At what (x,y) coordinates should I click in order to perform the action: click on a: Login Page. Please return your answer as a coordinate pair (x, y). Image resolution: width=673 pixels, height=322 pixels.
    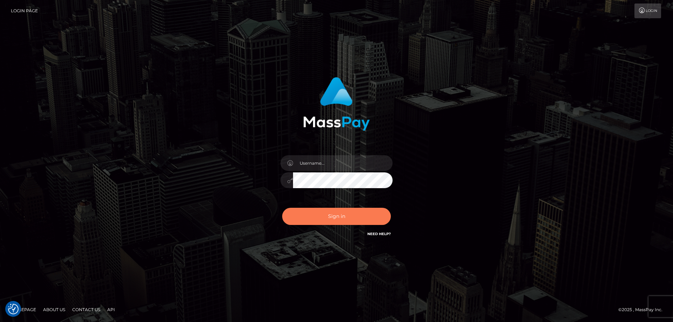
    Looking at the image, I should click on (24, 11).